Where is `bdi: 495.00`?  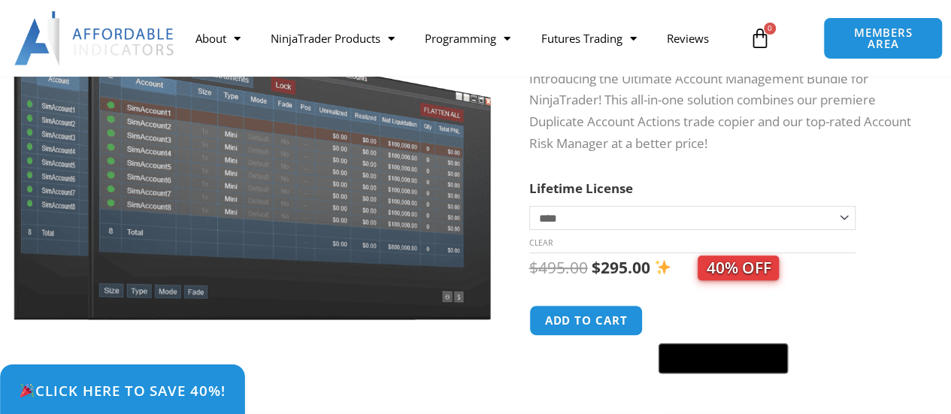 bdi: 495.00 is located at coordinates (559, 268).